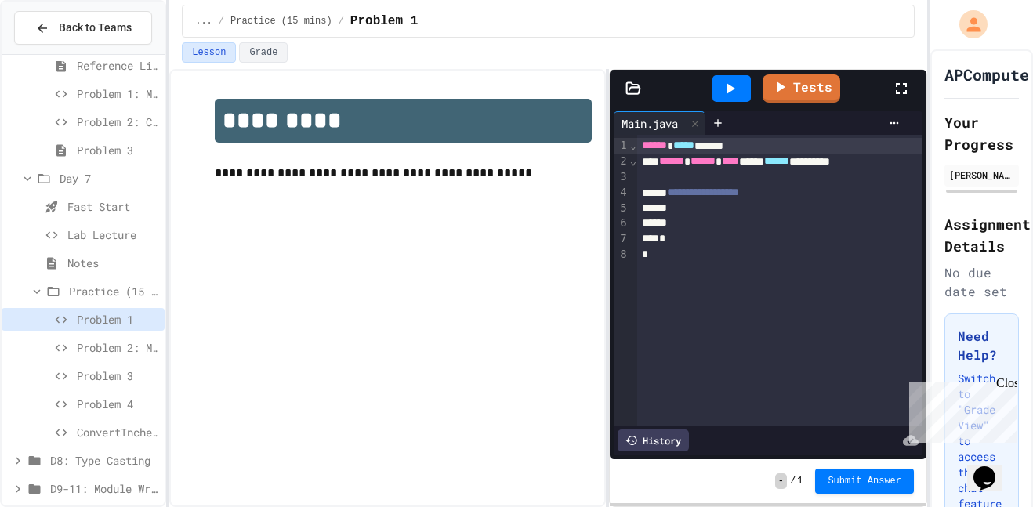 Image resolution: width=1033 pixels, height=507 pixels. What do you see at coordinates (621, 146) in the screenshot?
I see `div: 1` at bounding box center [621, 146].